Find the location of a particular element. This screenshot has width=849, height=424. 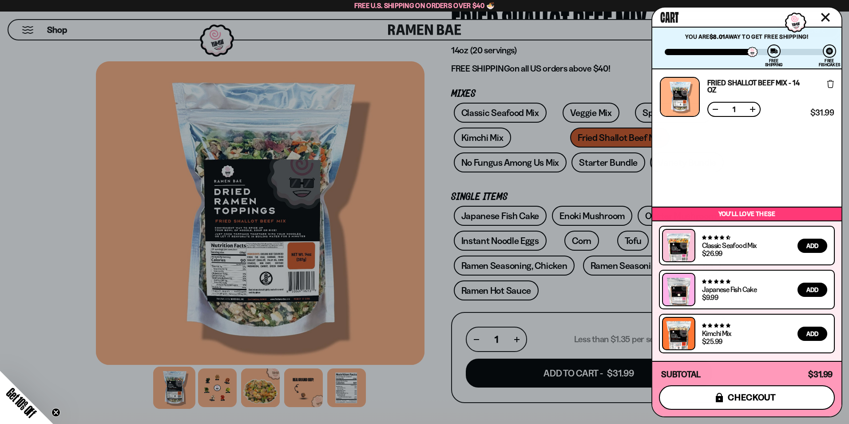

strong: $8.01 is located at coordinates (717, 36).